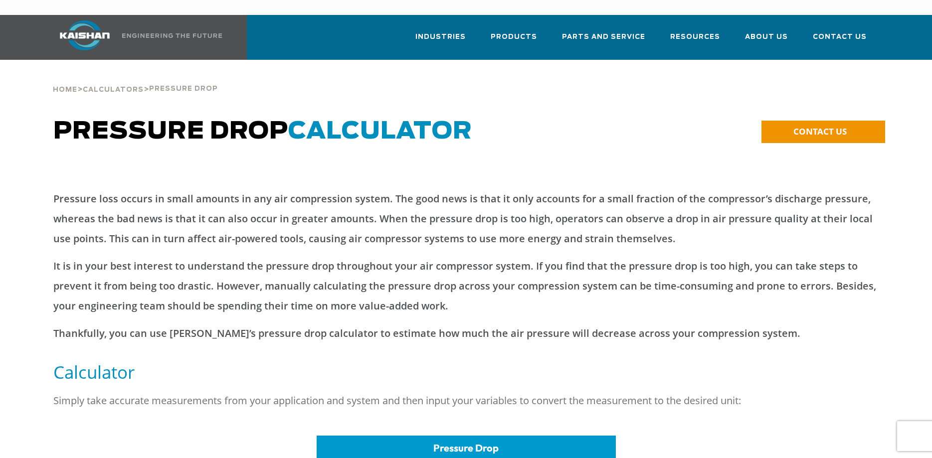 The image size is (932, 458). What do you see at coordinates (440, 41) in the screenshot?
I see `a: Industries` at bounding box center [440, 41].